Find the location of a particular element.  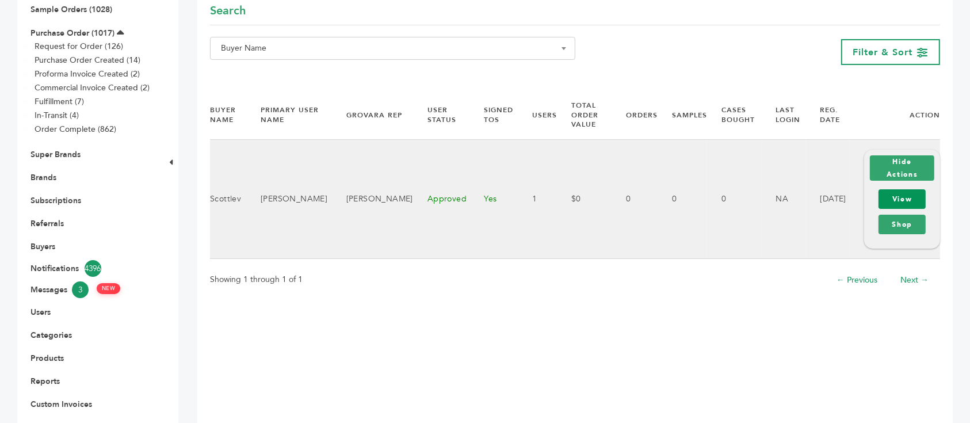

th: Total Order Value is located at coordinates (584, 115).